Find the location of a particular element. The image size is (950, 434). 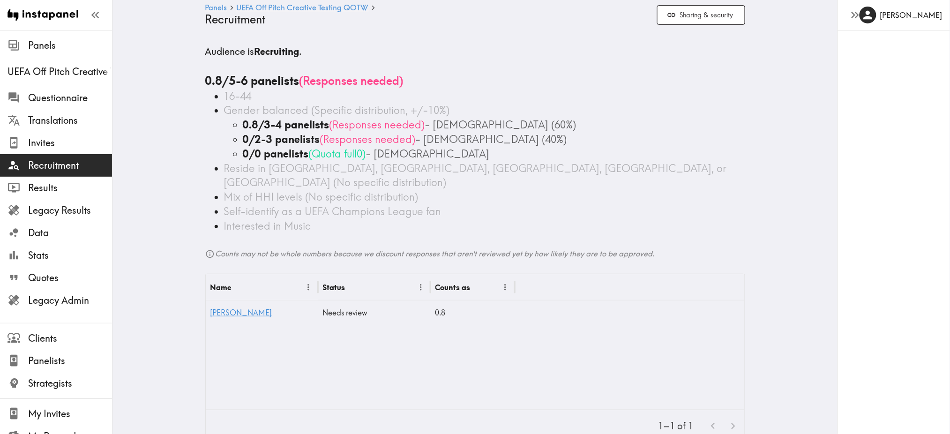

span: Results is located at coordinates (70, 188).